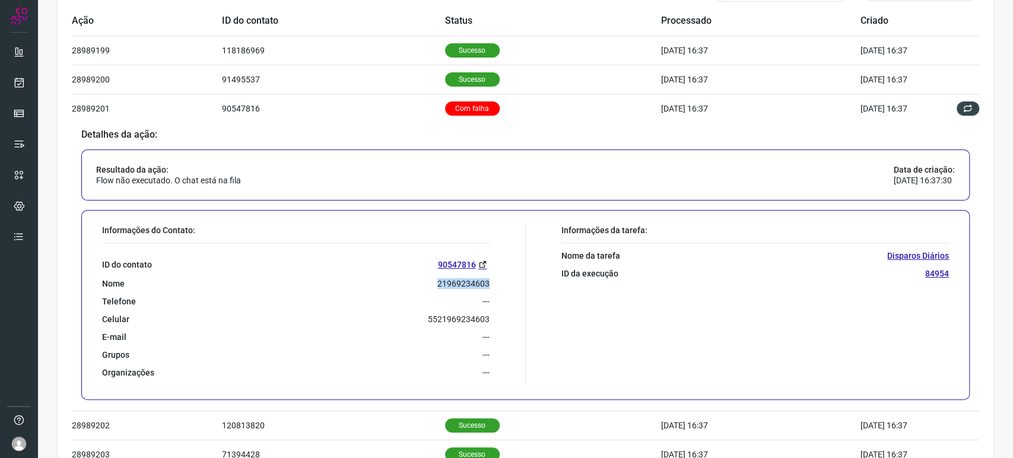 The width and height of the screenshot is (1013, 458). I want to click on p: 5521969234603, so click(459, 319).